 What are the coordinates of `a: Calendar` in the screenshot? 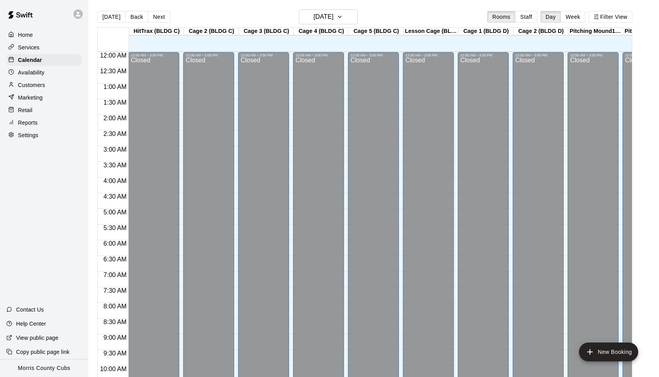 It's located at (44, 60).